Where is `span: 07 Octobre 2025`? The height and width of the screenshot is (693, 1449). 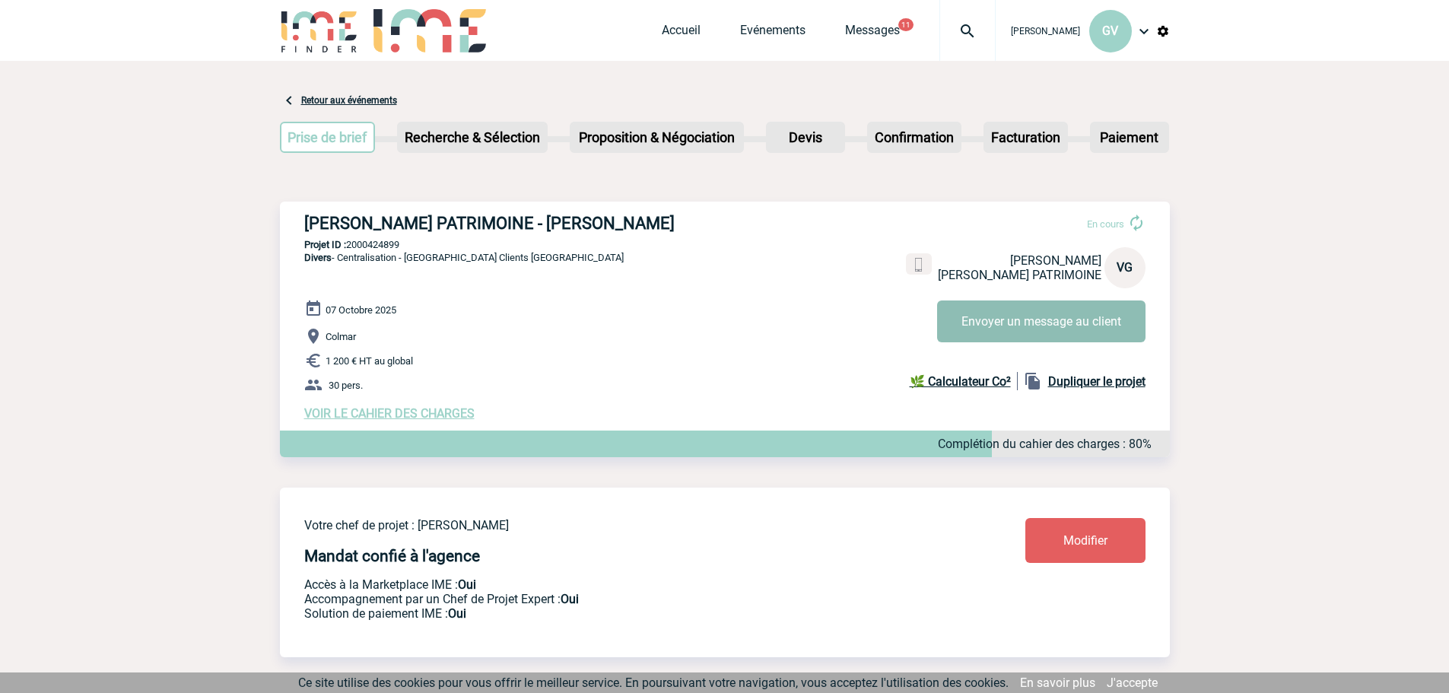
span: 07 Octobre 2025 is located at coordinates (361, 310).